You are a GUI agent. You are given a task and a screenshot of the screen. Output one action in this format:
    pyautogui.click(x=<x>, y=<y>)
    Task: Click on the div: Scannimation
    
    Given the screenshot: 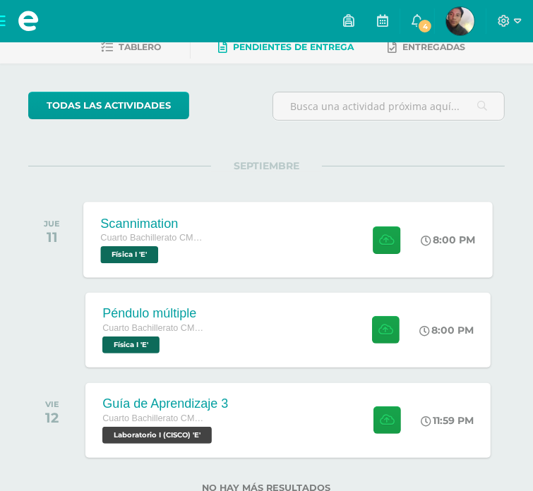 What is the action you would take?
    pyautogui.click(x=154, y=223)
    